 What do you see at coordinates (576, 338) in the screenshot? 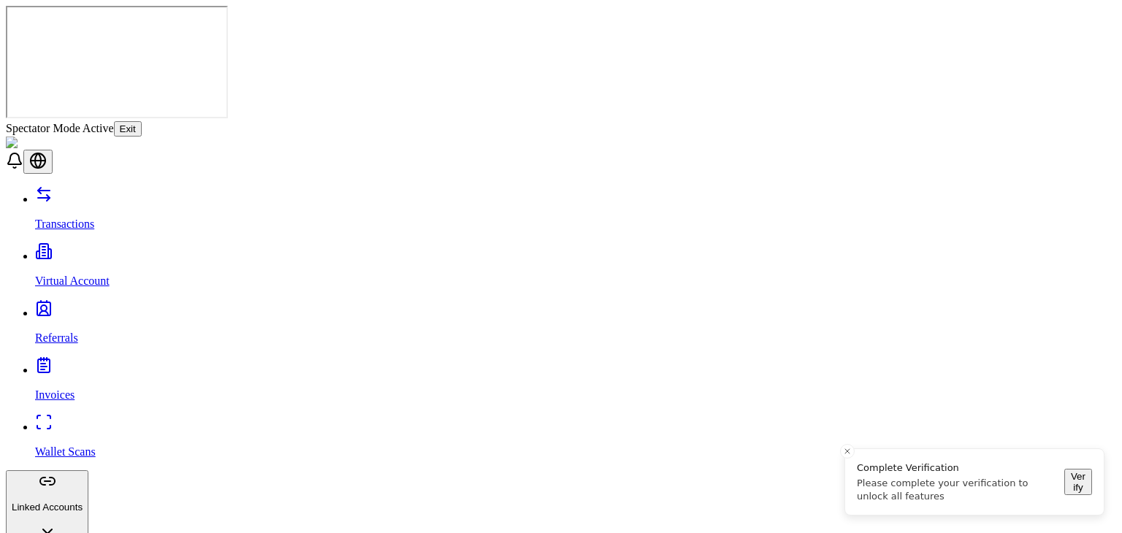
I see `p: Referrals` at bounding box center [576, 338].